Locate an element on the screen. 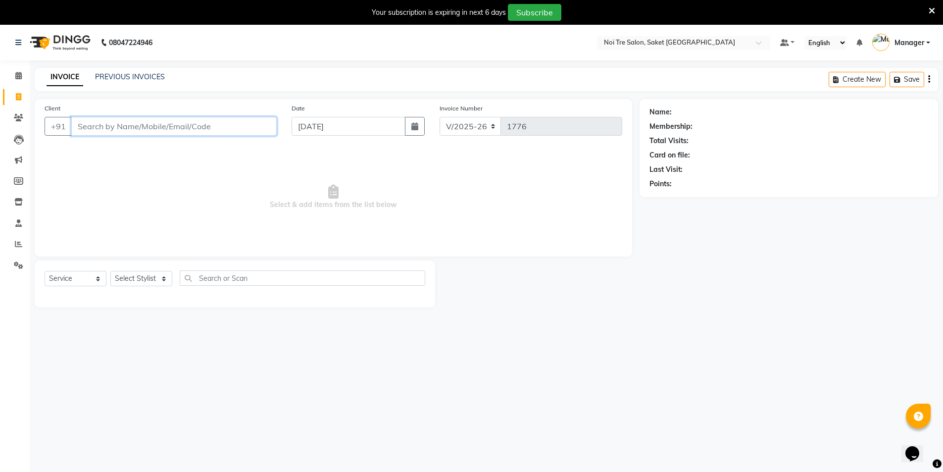 Image resolution: width=943 pixels, height=472 pixels. span: Select & add items from the list below is located at coordinates (333, 197).